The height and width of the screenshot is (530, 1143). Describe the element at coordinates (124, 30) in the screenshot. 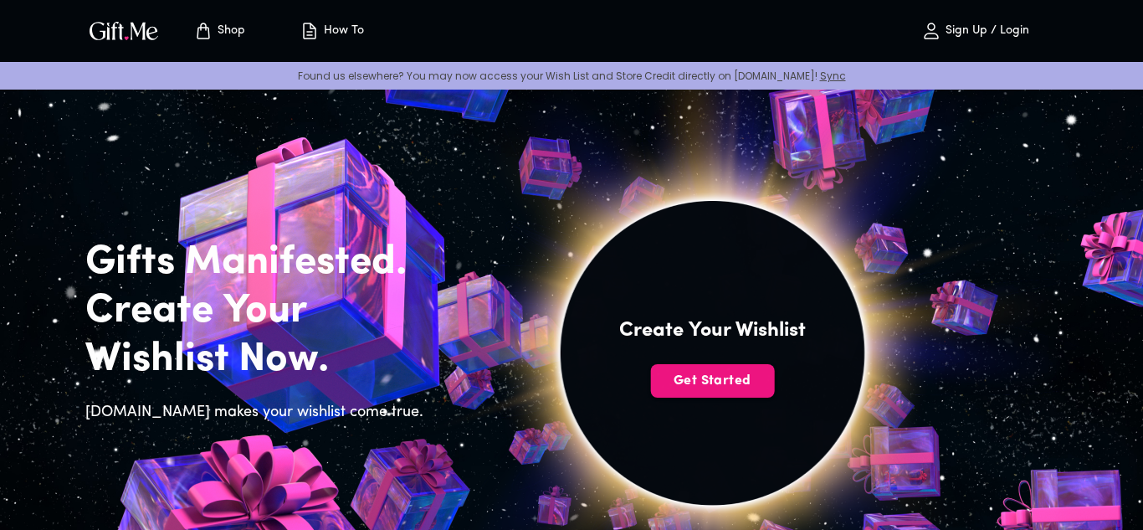

I see `img: GiftMe Logo` at that location.